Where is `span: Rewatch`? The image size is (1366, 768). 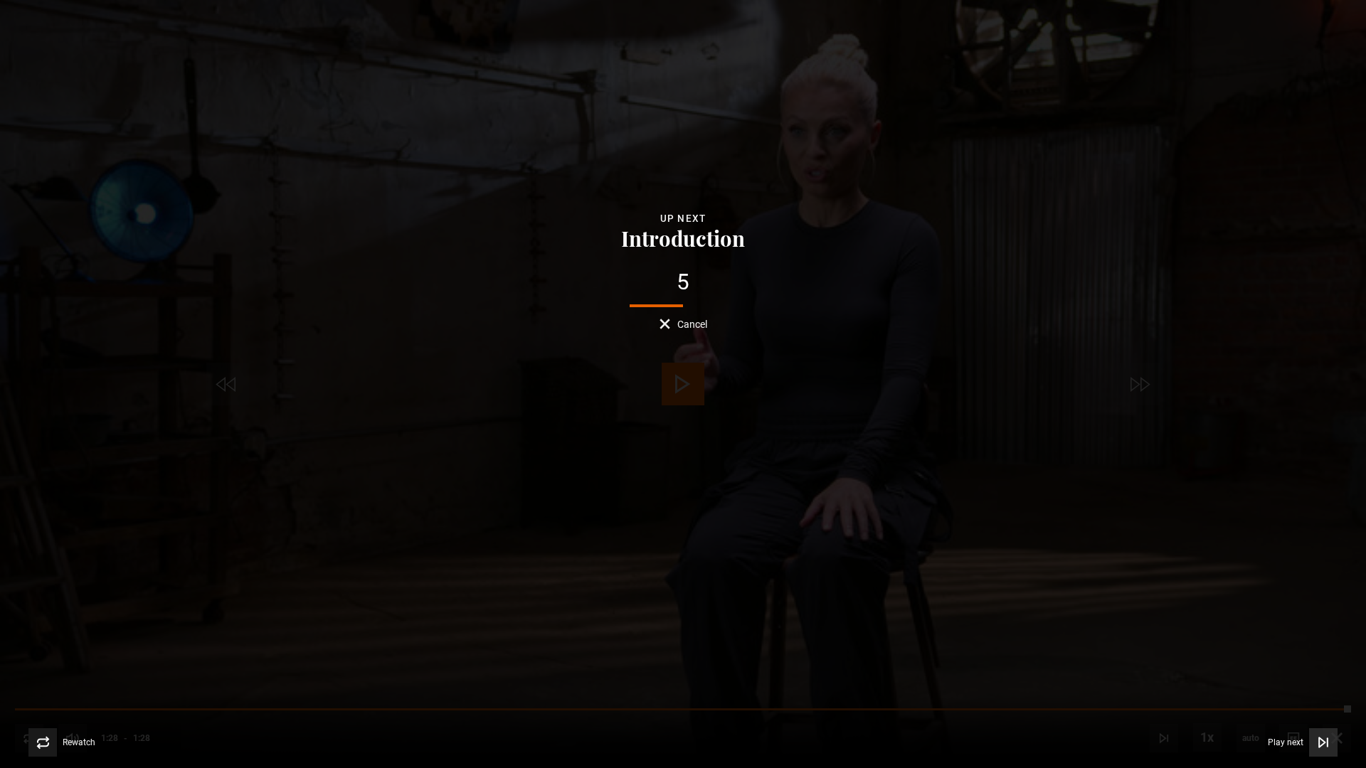 span: Rewatch is located at coordinates (79, 743).